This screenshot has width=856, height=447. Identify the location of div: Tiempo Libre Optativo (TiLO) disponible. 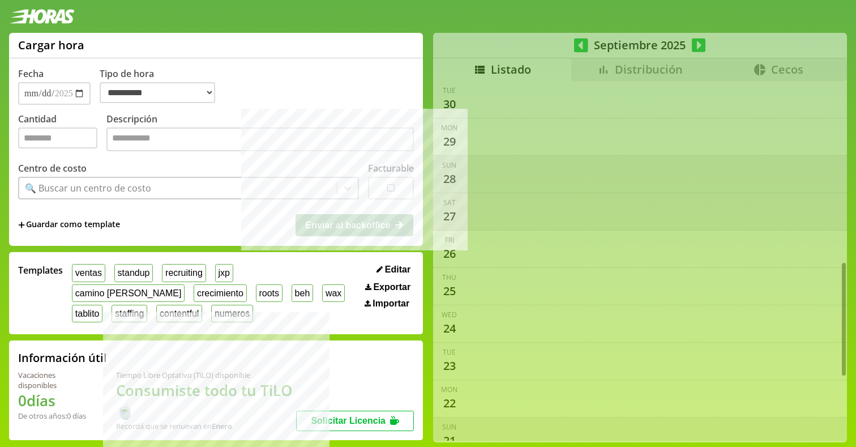
(206, 375).